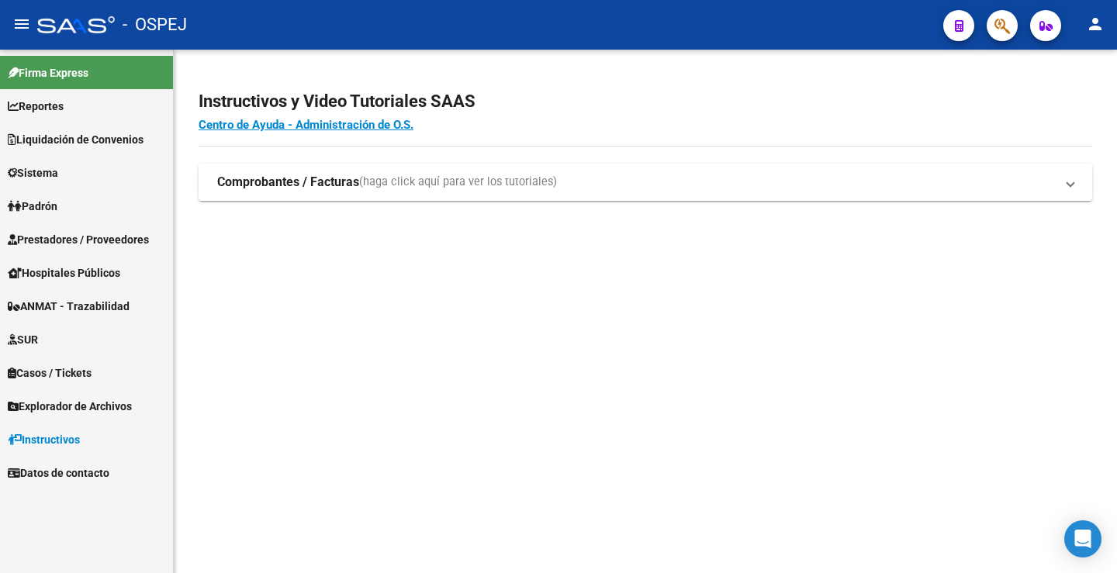 The image size is (1117, 573). Describe the element at coordinates (70, 406) in the screenshot. I see `span: Explorador de Archivos` at that location.